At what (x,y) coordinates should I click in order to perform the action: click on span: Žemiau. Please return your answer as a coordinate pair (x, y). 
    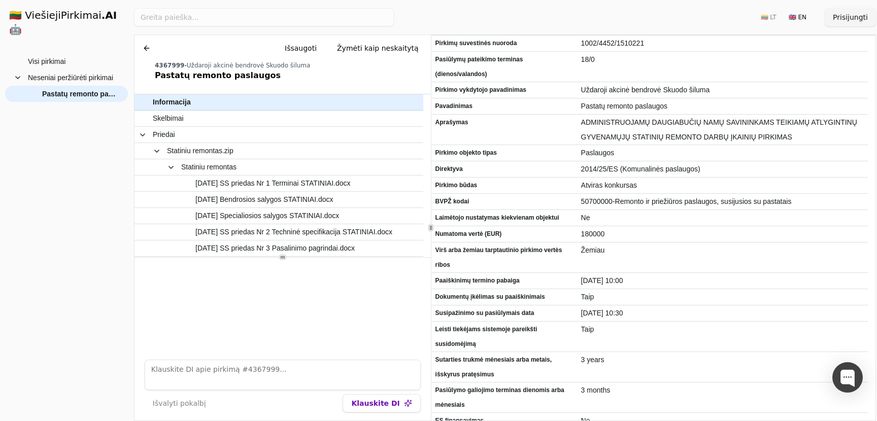
    Looking at the image, I should click on (722, 250).